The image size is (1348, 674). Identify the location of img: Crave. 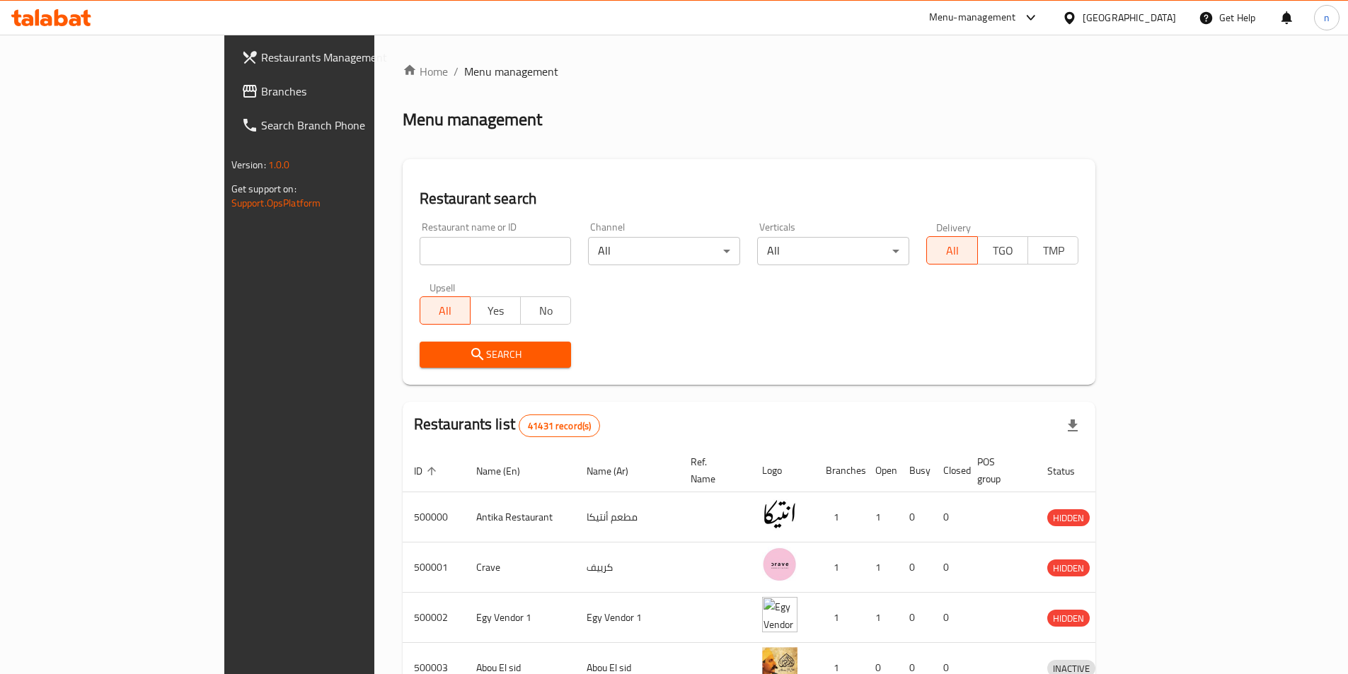
(780, 565).